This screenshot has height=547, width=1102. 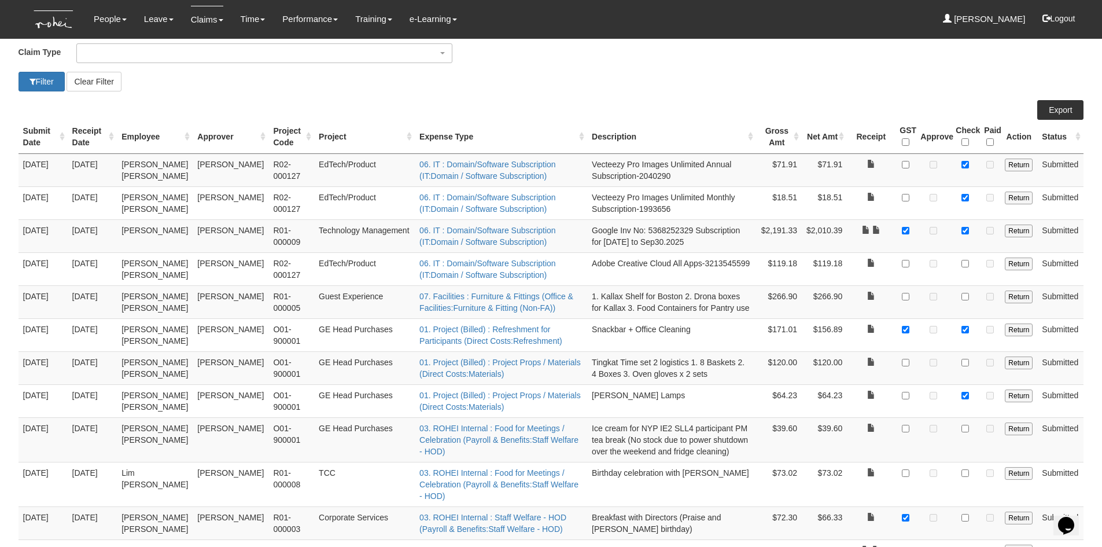 What do you see at coordinates (43, 136) in the screenshot?
I see `th: Submit Date : activate to sort column ascending` at bounding box center [43, 136].